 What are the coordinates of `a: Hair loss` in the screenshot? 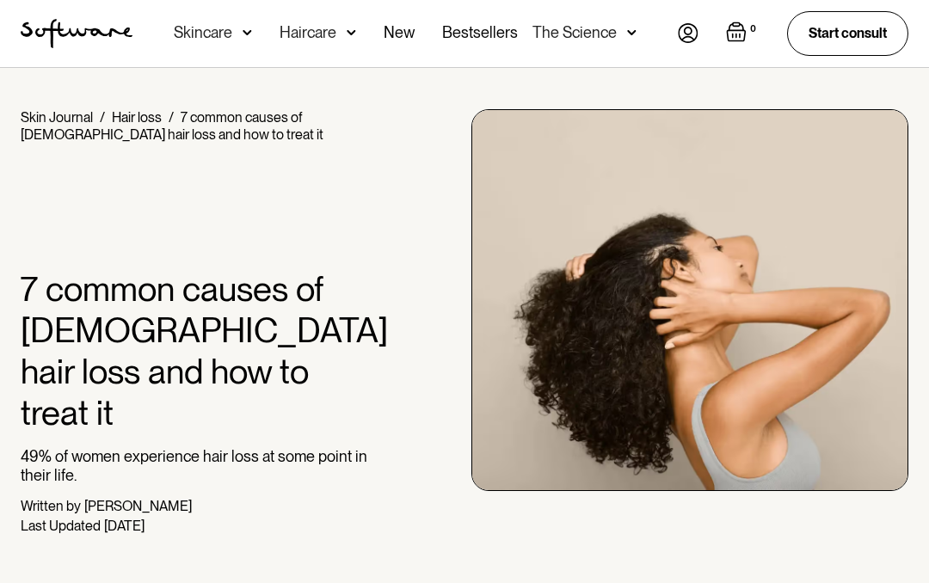 It's located at (137, 117).